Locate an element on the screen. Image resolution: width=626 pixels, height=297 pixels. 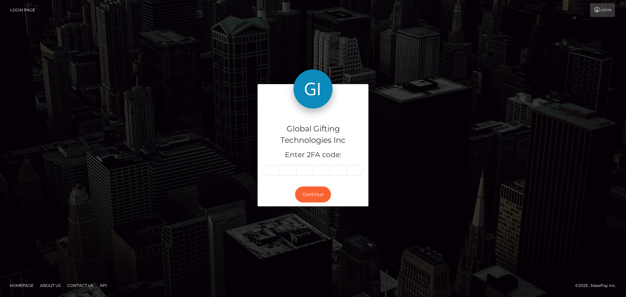
a: Login is located at coordinates (603, 10).